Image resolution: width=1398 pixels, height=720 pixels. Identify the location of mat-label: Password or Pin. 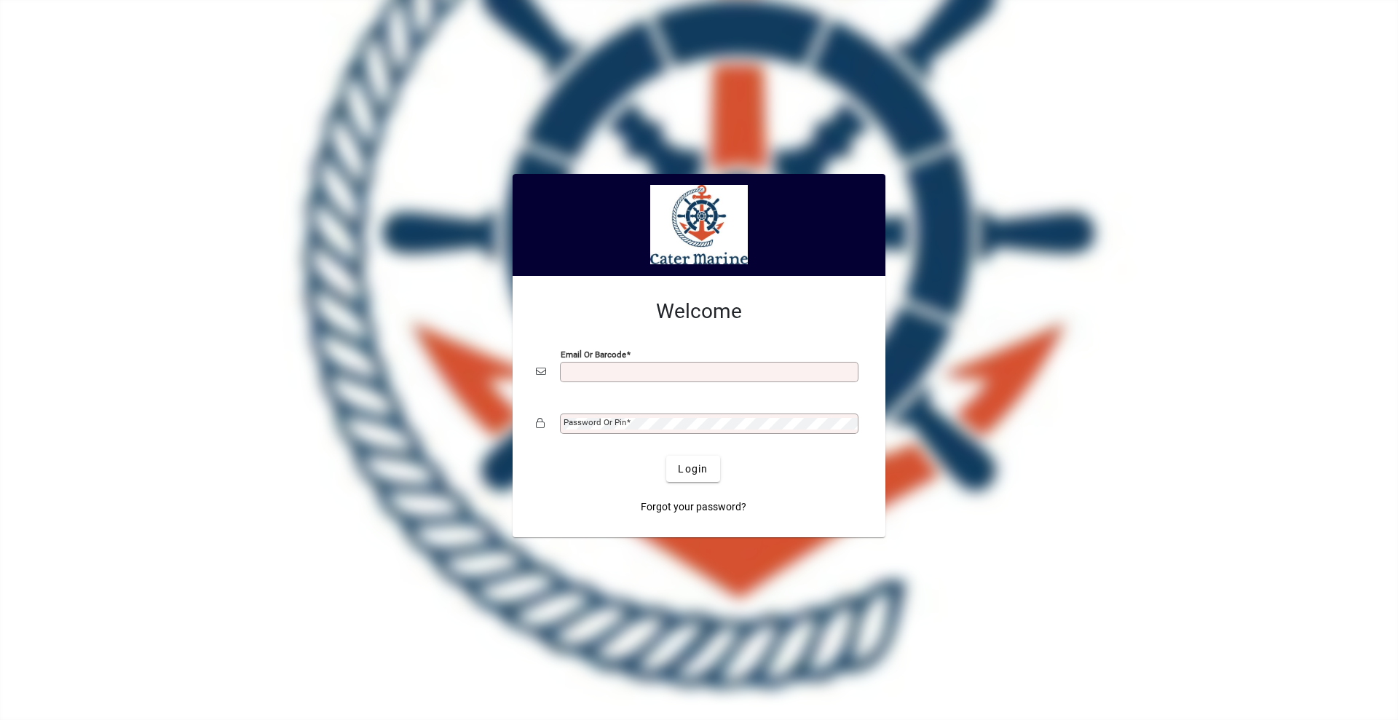
(595, 422).